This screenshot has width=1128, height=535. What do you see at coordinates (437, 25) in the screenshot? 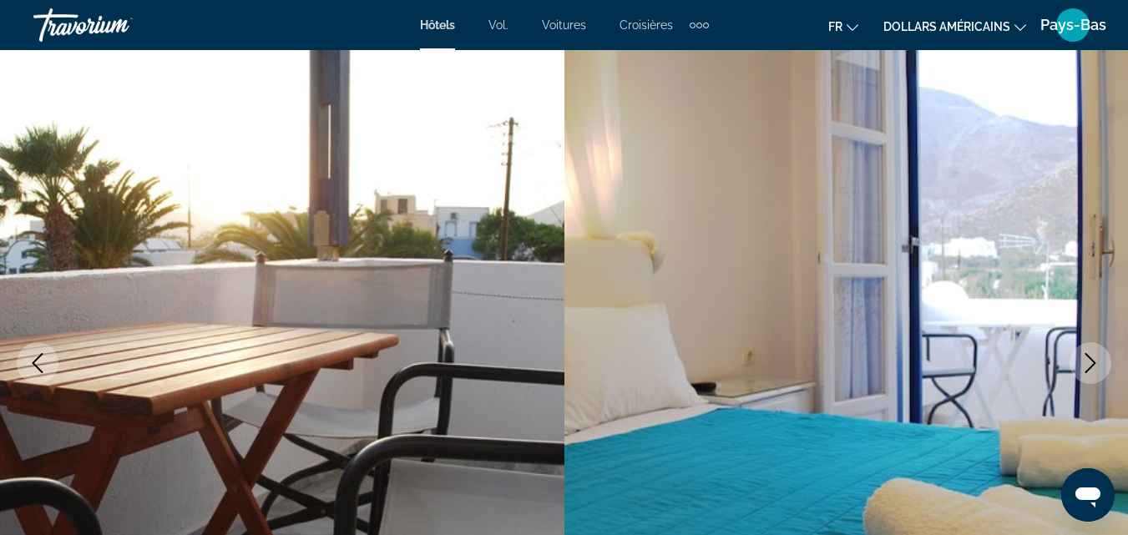
I see `font: Hôtels` at bounding box center [437, 25].